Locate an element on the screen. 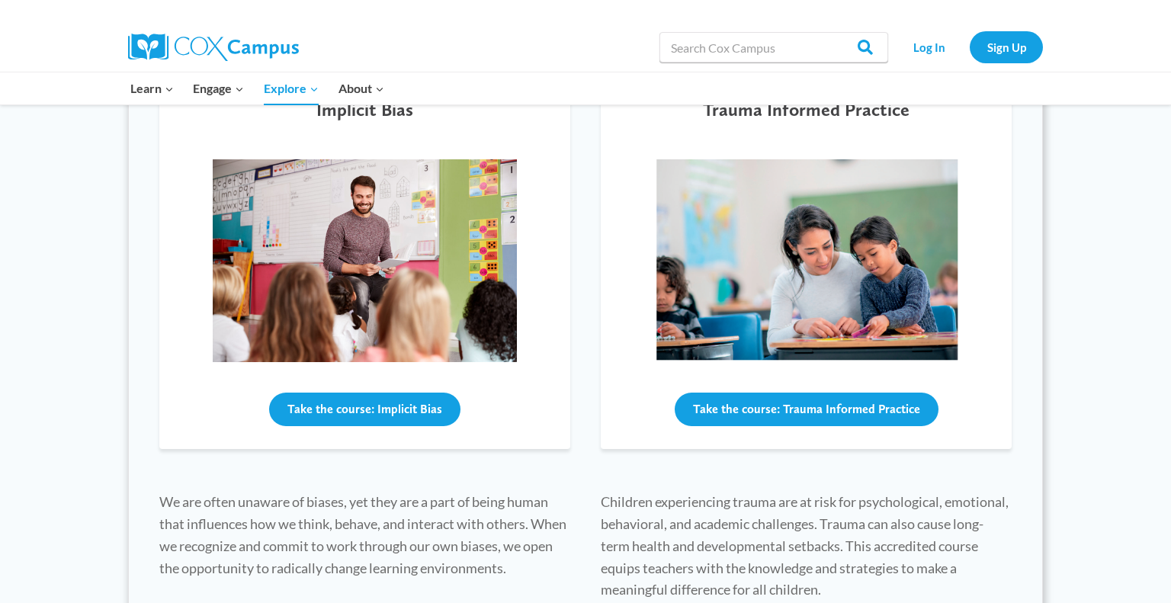 This screenshot has width=1171, height=603. button: Child menu of About is located at coordinates (361, 88).